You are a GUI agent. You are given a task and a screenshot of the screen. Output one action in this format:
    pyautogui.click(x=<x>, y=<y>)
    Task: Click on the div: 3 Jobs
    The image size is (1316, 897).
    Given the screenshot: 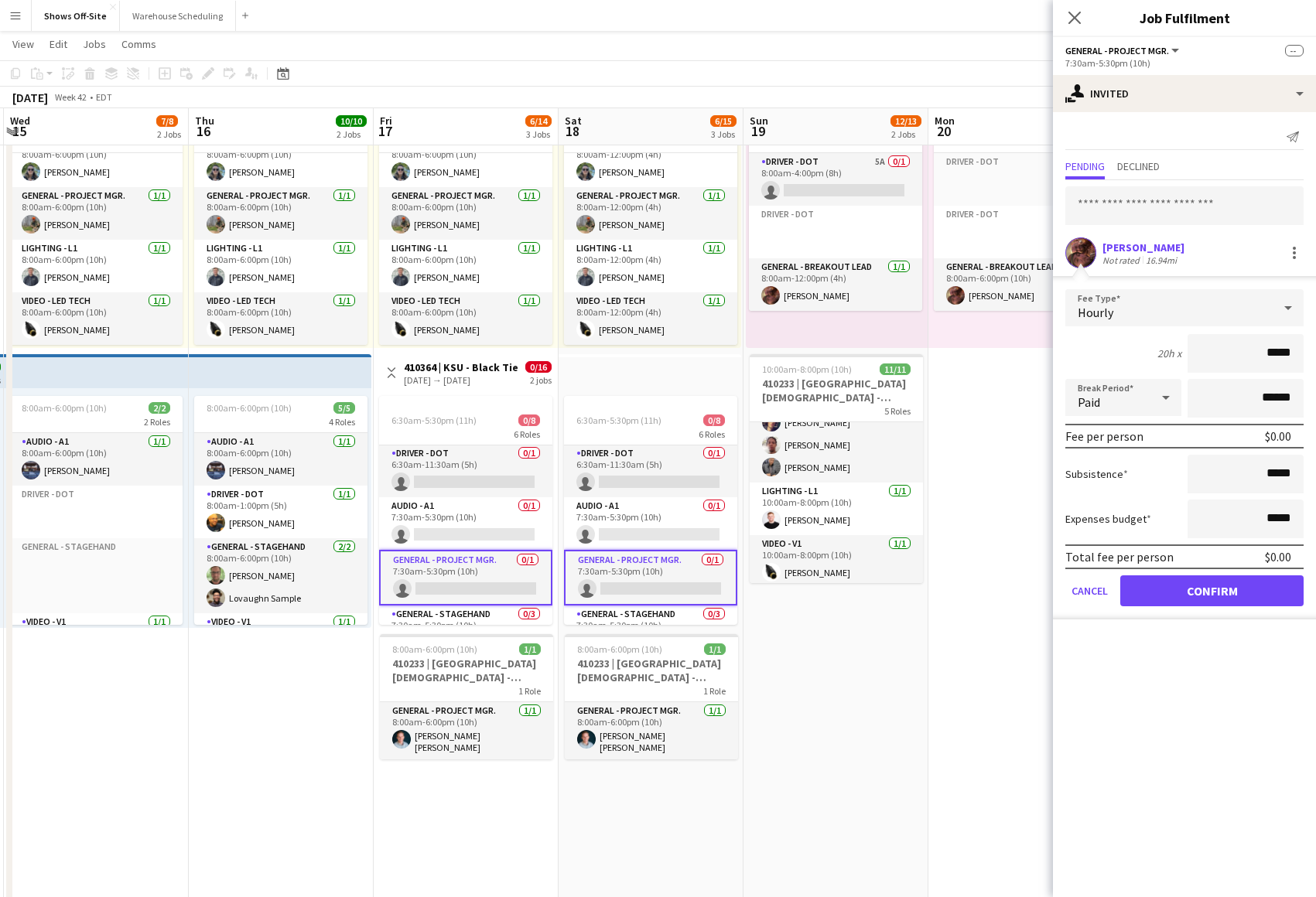 What is the action you would take?
    pyautogui.click(x=538, y=134)
    